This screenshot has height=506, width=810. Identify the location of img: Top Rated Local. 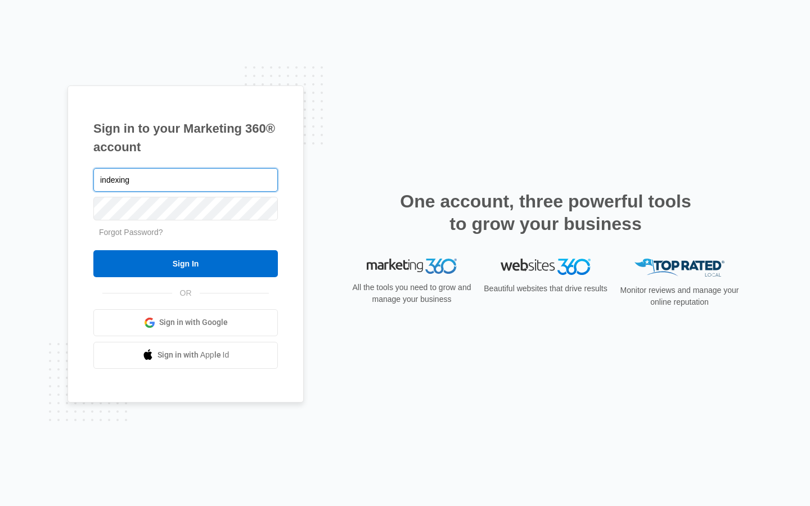
(679, 268).